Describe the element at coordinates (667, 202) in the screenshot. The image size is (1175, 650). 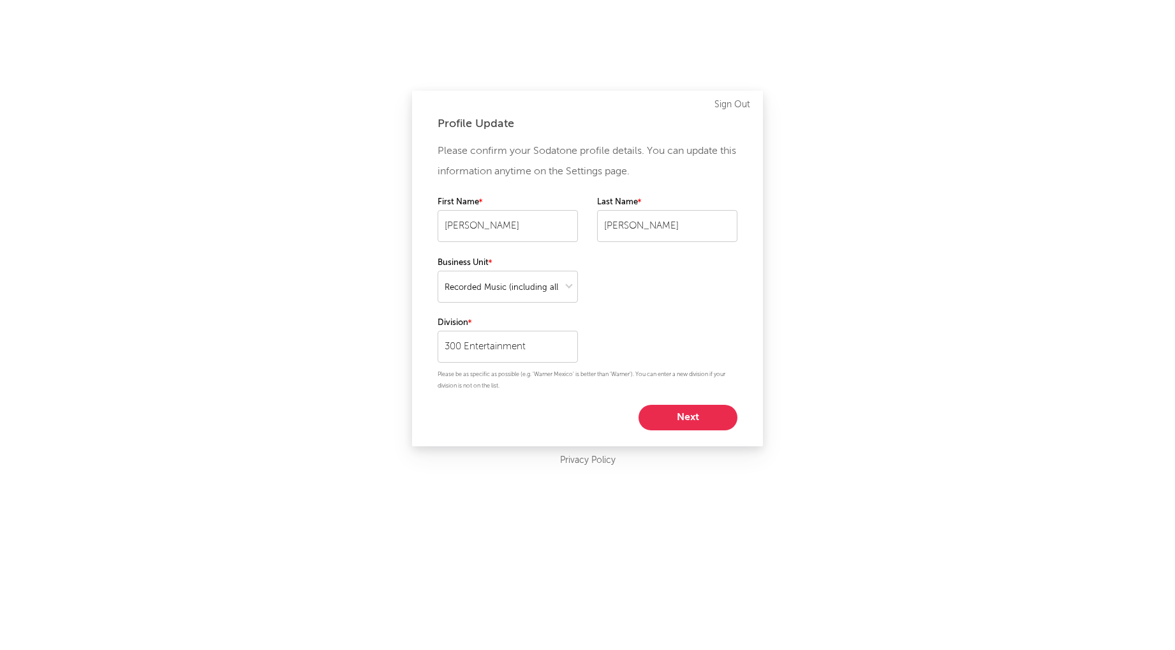
I see `label: Last Name` at that location.